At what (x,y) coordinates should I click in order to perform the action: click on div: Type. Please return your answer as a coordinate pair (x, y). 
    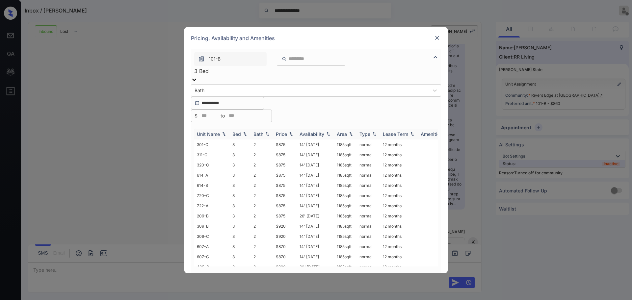
    Looking at the image, I should click on (365, 134).